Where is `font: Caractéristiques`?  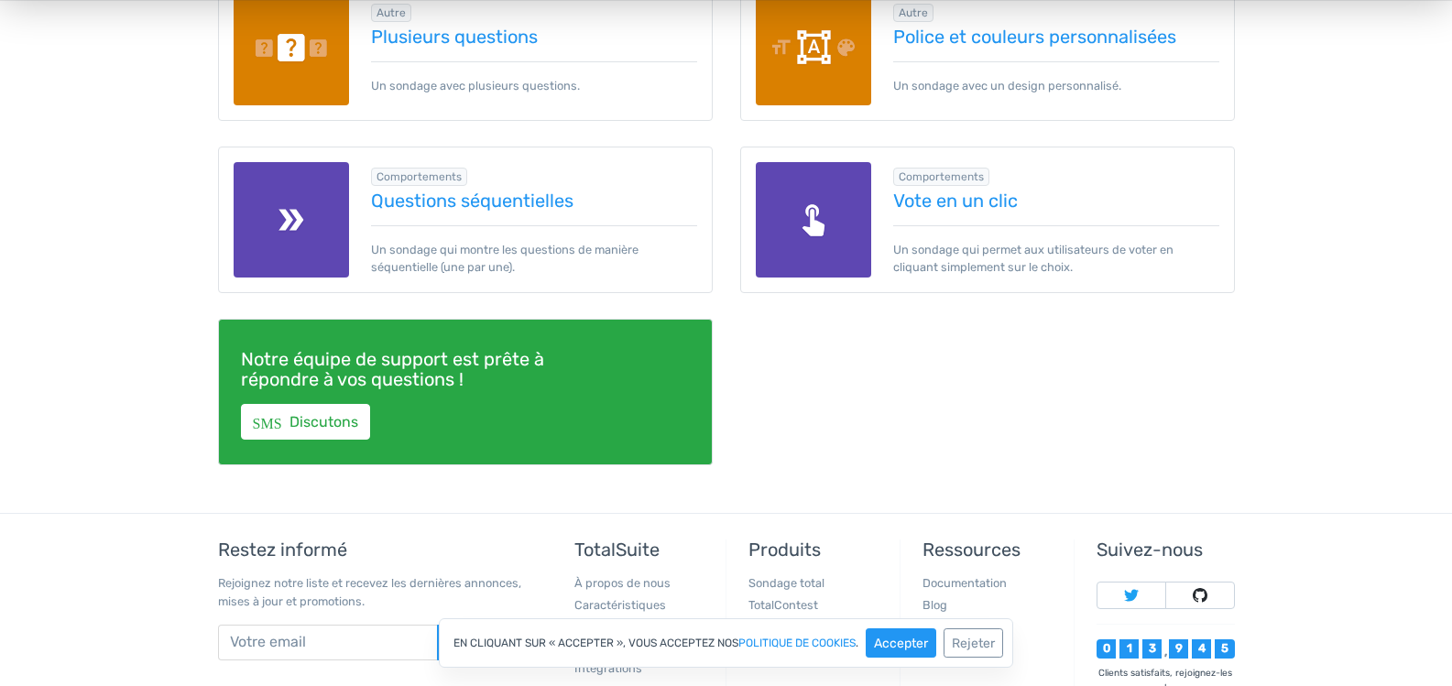 font: Caractéristiques is located at coordinates (620, 605).